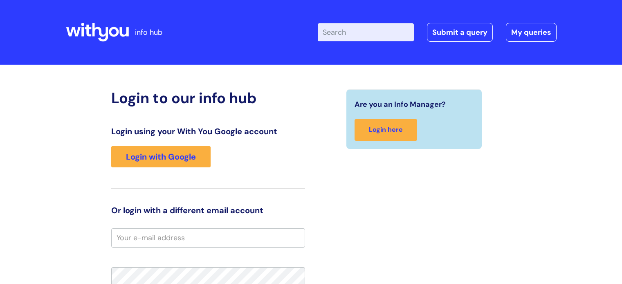 The width and height of the screenshot is (622, 284). I want to click on a: Submit a query, so click(460, 32).